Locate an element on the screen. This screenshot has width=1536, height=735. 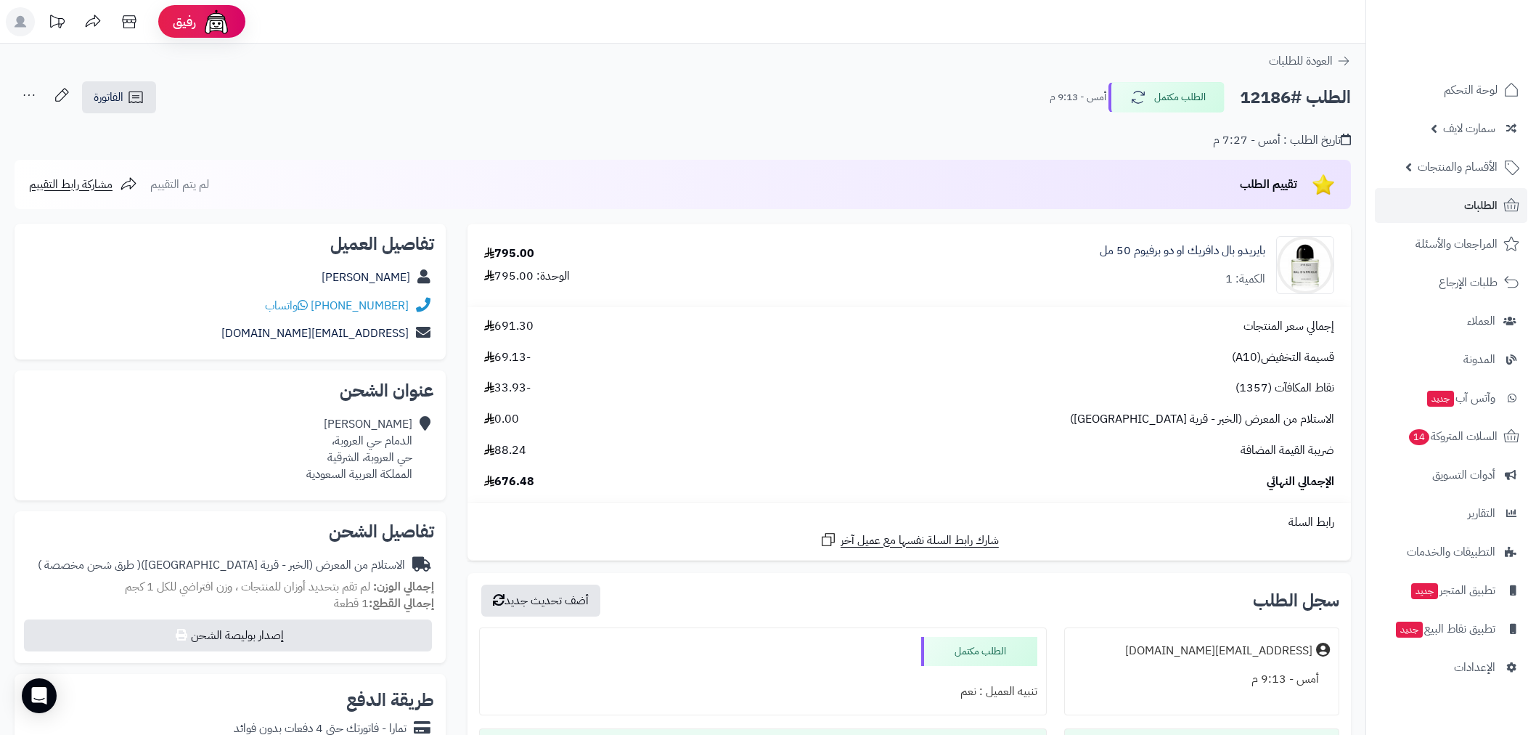
div: أمس - 9:13 م is located at coordinates (1202, 679).